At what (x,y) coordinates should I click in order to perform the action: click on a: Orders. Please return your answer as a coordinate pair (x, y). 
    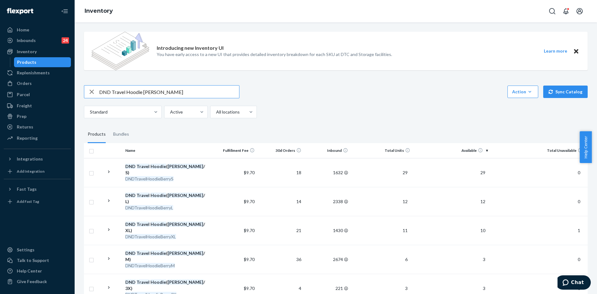
    Looking at the image, I should click on (37, 83).